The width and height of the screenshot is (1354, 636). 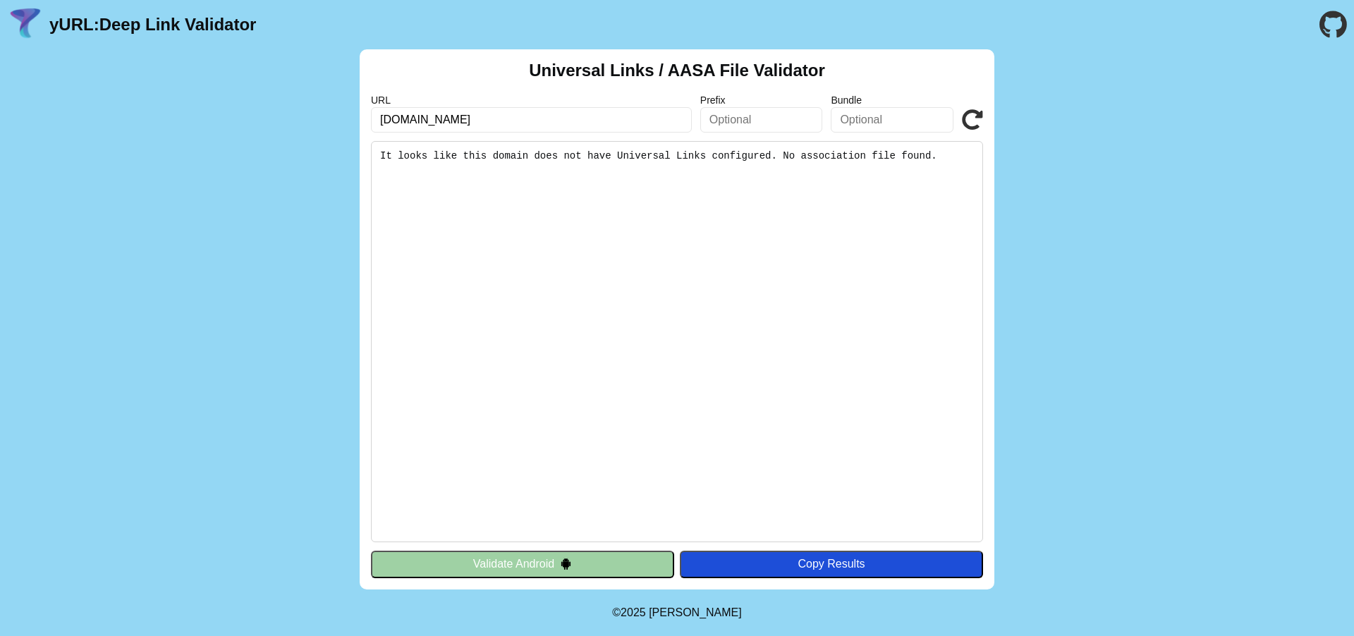 What do you see at coordinates (523, 564) in the screenshot?
I see `button: Validate Android` at bounding box center [523, 564].